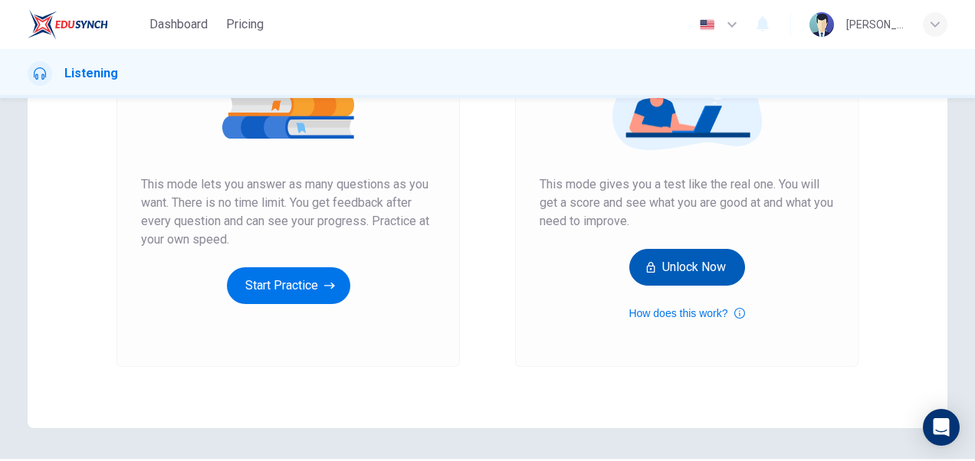 This screenshot has height=461, width=975. I want to click on img: Profile picture, so click(822, 25).